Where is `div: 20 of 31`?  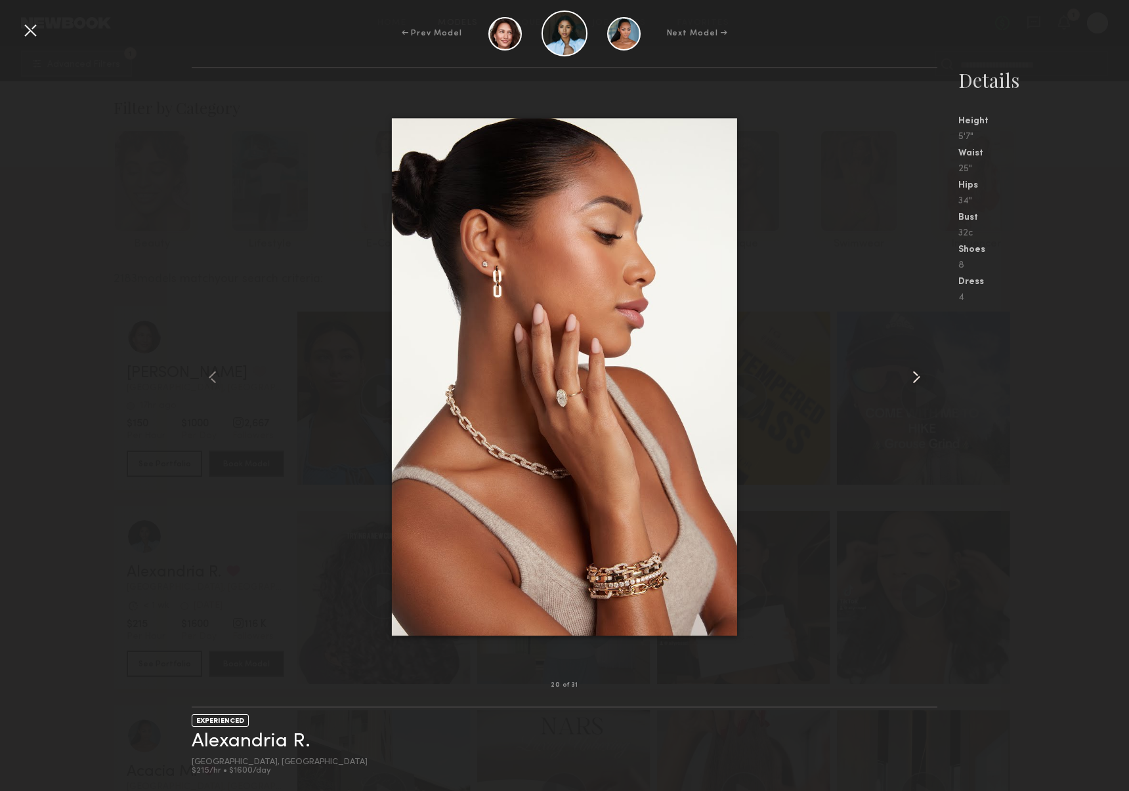 div: 20 of 31 is located at coordinates (564, 686).